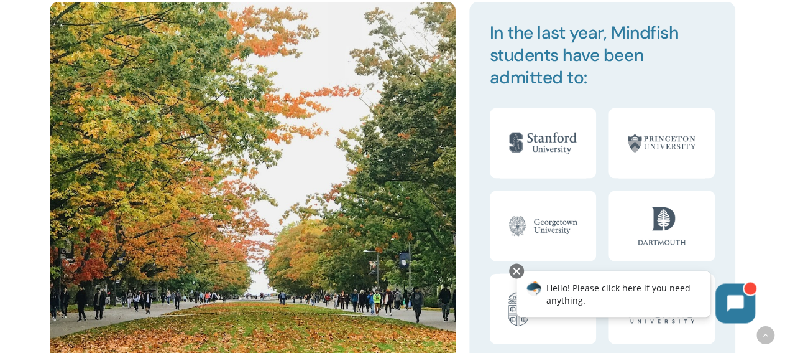  I want to click on span: Hello! Please click here if you need anything., so click(115, 33).